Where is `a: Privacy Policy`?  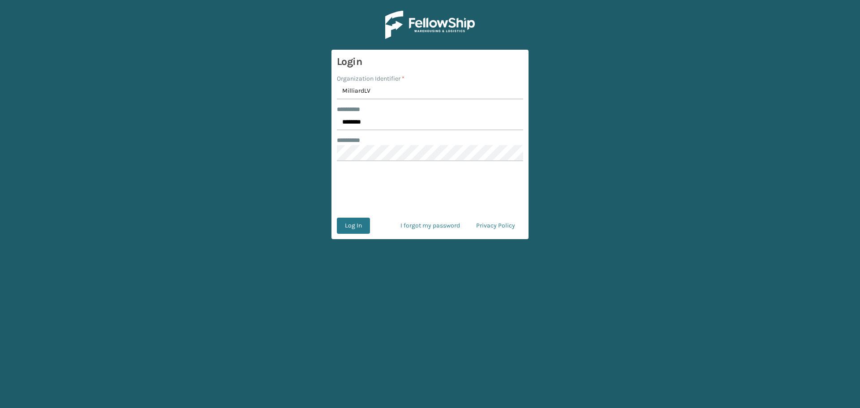 a: Privacy Policy is located at coordinates (496, 226).